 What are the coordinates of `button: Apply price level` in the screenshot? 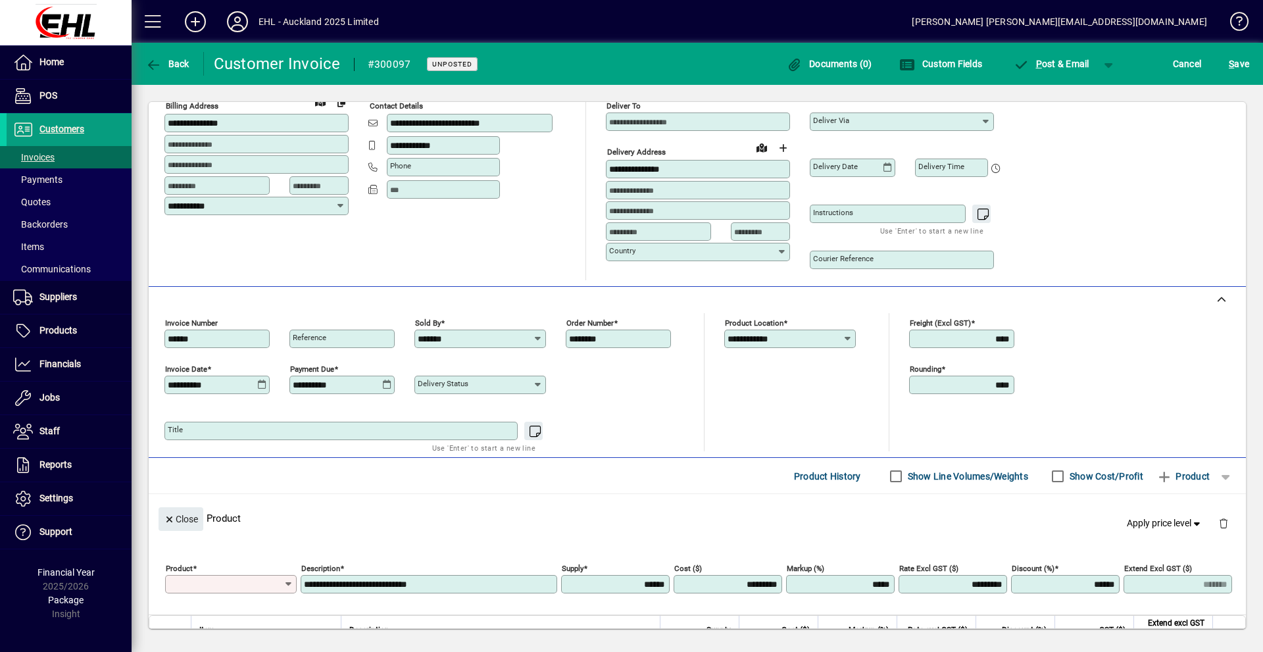 It's located at (1165, 523).